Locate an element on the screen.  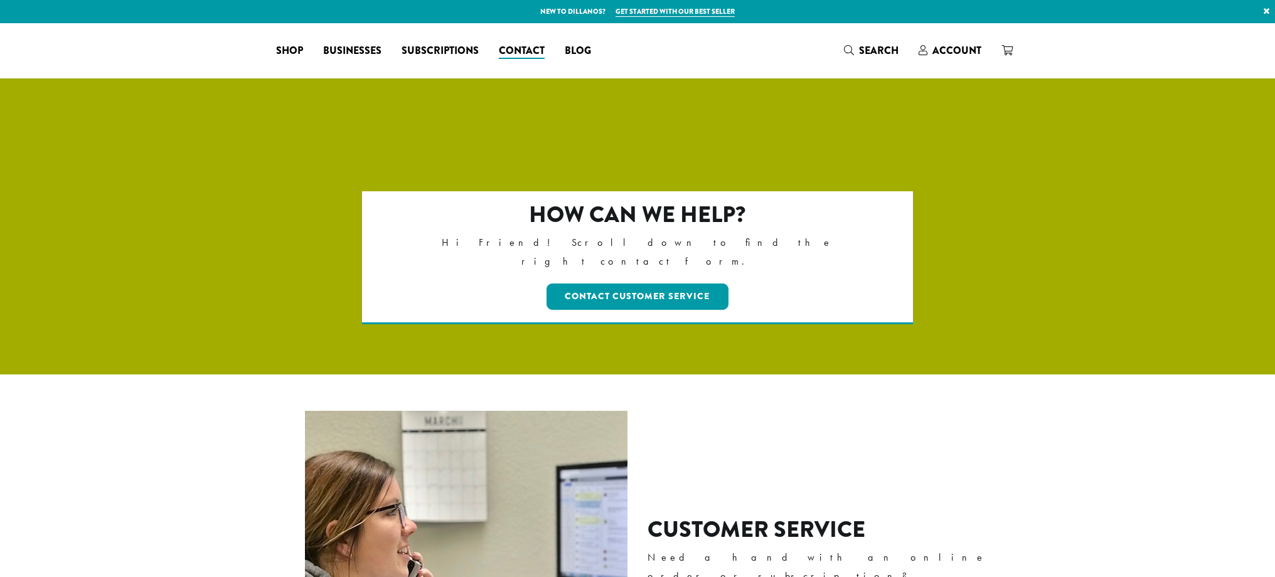
p: Hi Friend! Scroll down to find the right contact form. is located at coordinates (637, 252).